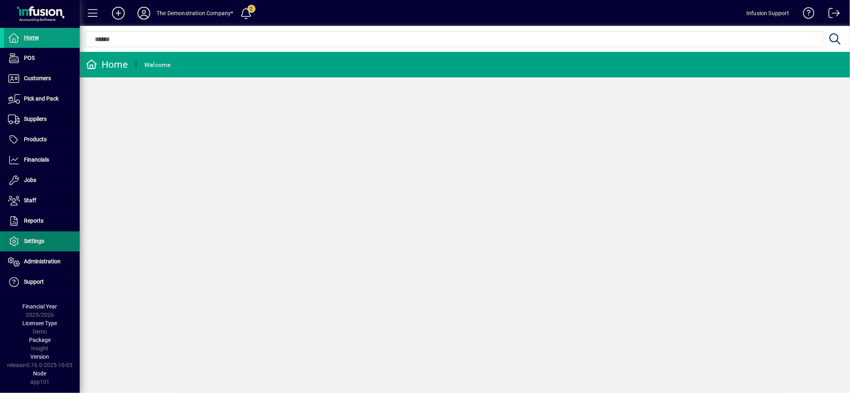 This screenshot has height=393, width=850. Describe the element at coordinates (42, 119) in the screenshot. I see `a: Suppliers` at that location.